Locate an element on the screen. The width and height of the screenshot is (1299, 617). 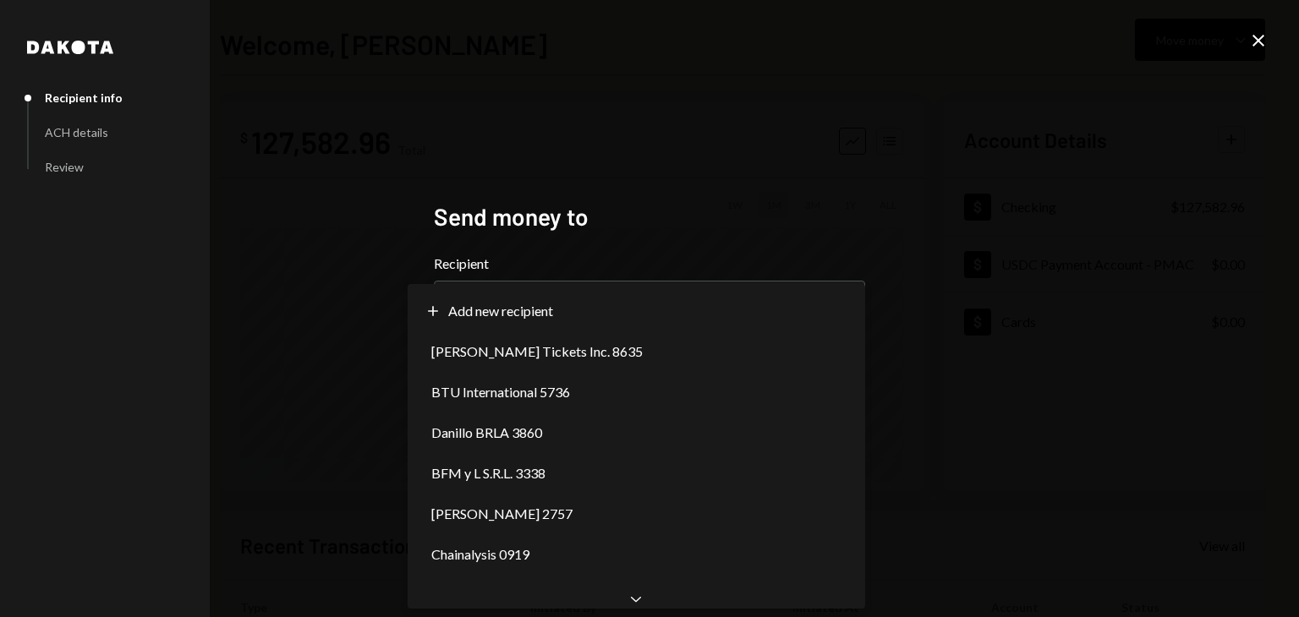
button: Recipient is located at coordinates (650, 305).